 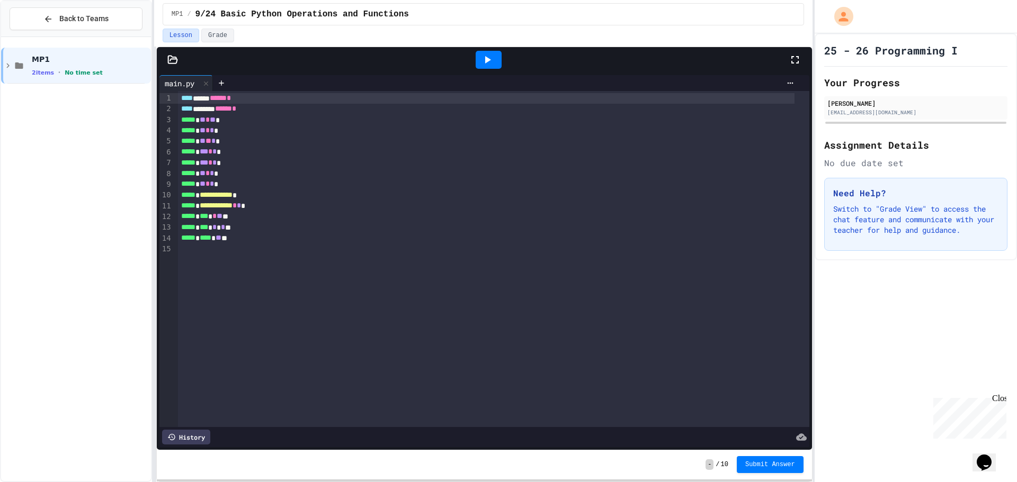 What do you see at coordinates (166, 120) in the screenshot?
I see `div: 3` at bounding box center [166, 120].